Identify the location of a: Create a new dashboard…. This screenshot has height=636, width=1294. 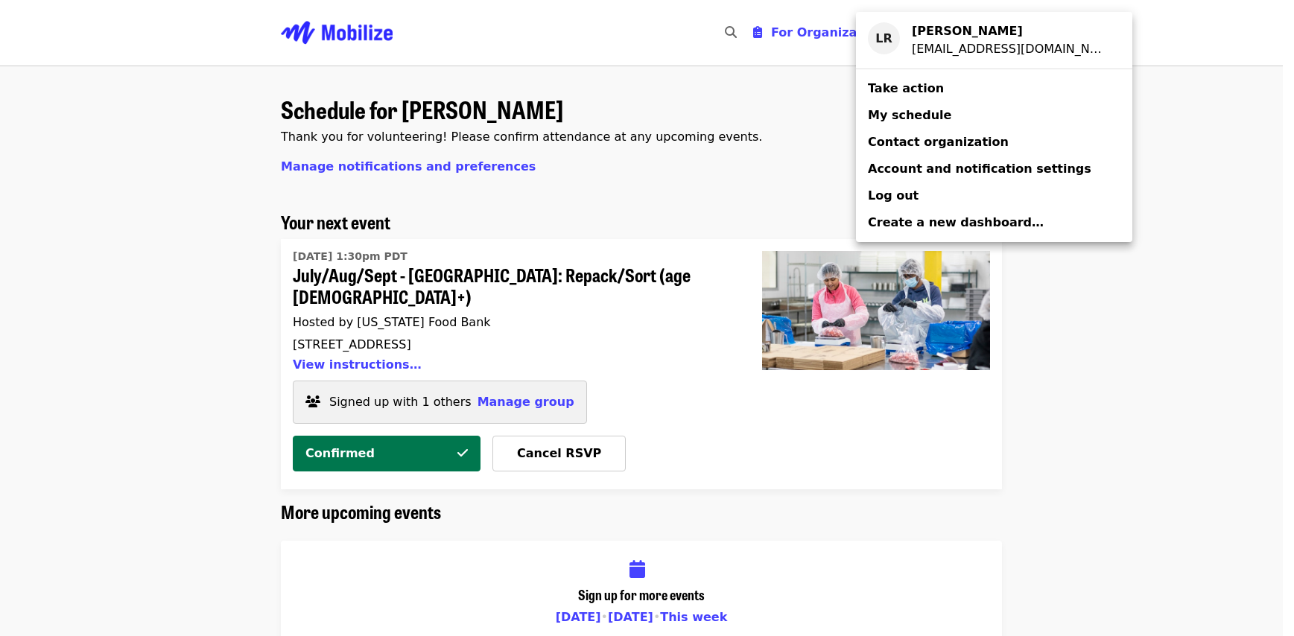
(994, 223).